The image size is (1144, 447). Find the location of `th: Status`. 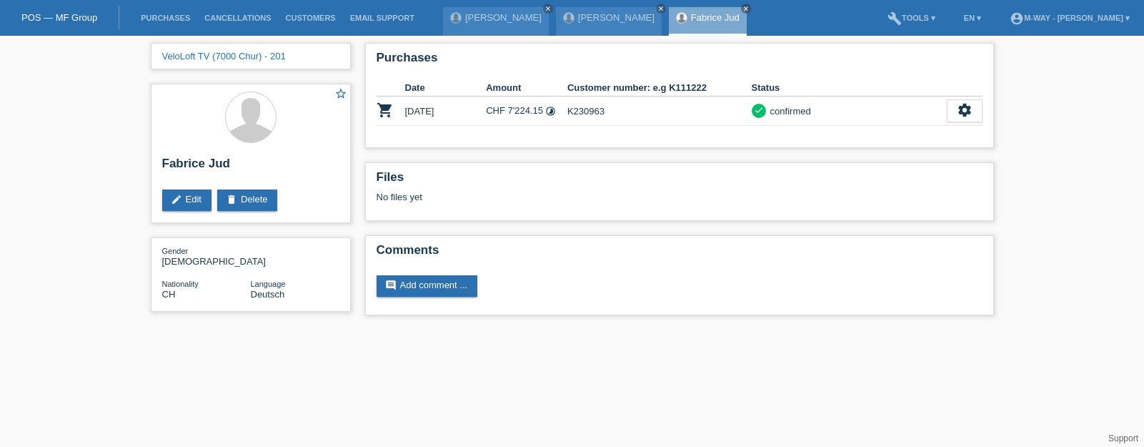

th: Status is located at coordinates (849, 88).